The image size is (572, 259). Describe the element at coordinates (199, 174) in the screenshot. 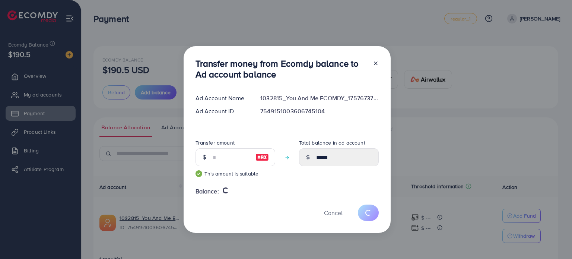

I see `img: guide` at that location.